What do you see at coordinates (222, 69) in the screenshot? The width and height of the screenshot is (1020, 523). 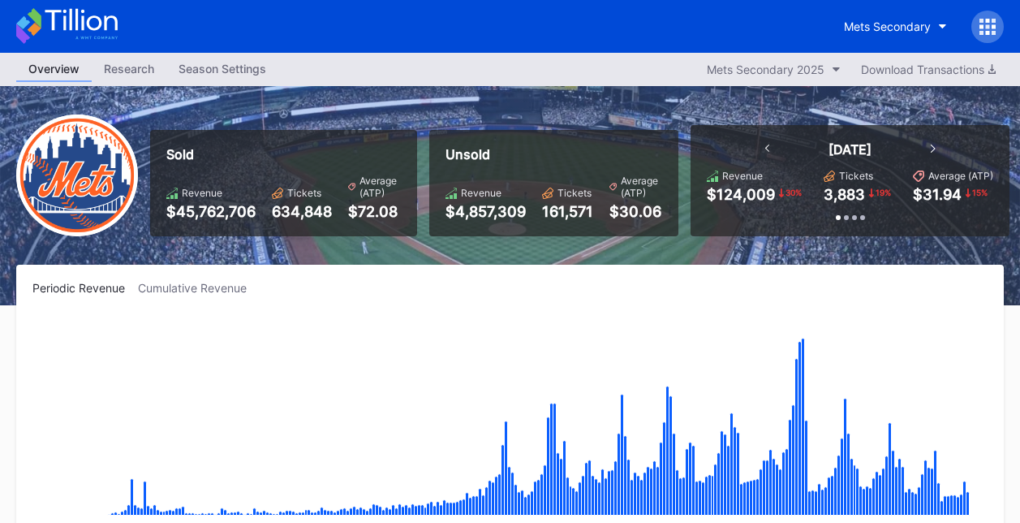 I see `a: Season Settings` at bounding box center [222, 69].